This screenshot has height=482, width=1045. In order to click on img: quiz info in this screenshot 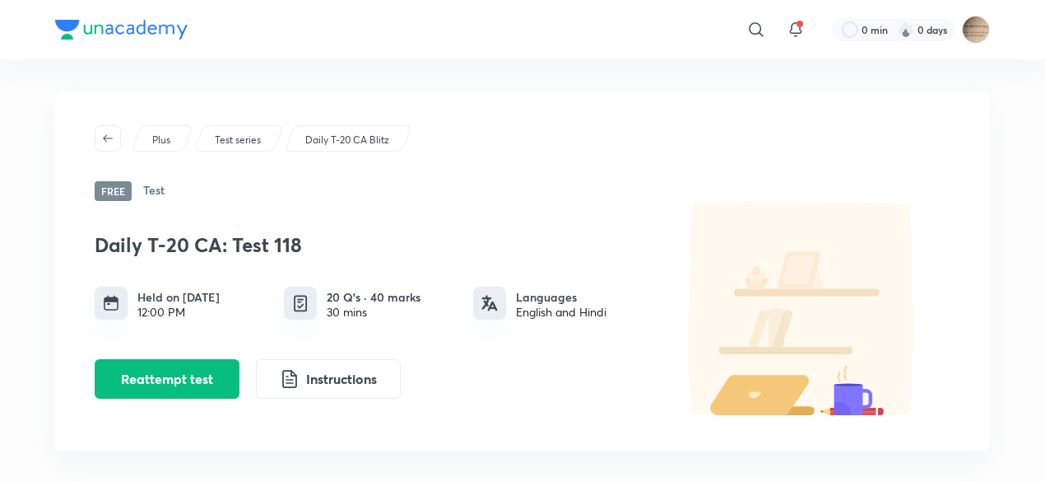, I will do `click(300, 303)`.